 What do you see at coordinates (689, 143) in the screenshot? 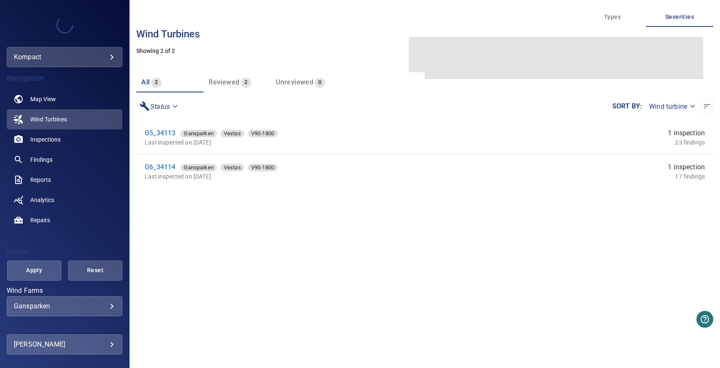
I see `p: 23 findings` at bounding box center [689, 143].